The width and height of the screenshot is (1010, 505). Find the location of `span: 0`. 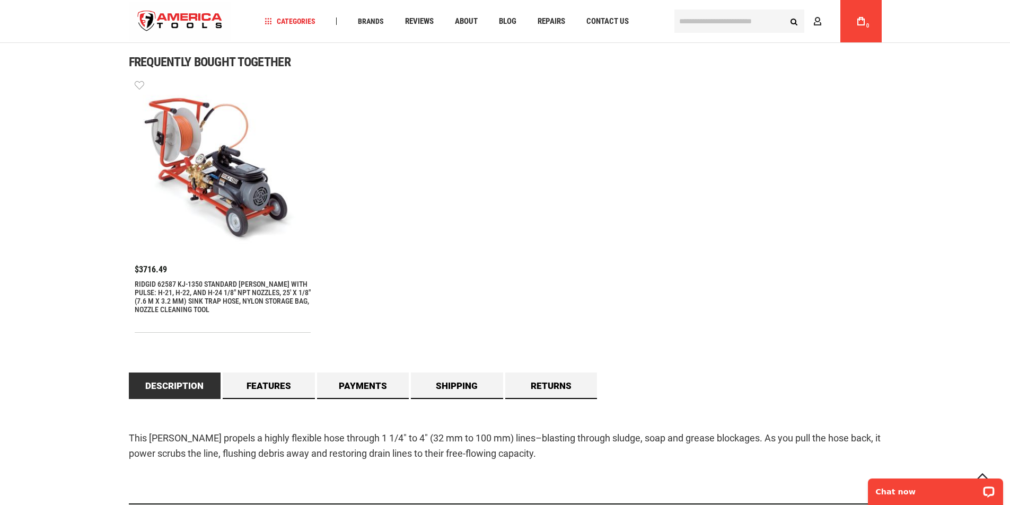

span: 0 is located at coordinates (868, 25).